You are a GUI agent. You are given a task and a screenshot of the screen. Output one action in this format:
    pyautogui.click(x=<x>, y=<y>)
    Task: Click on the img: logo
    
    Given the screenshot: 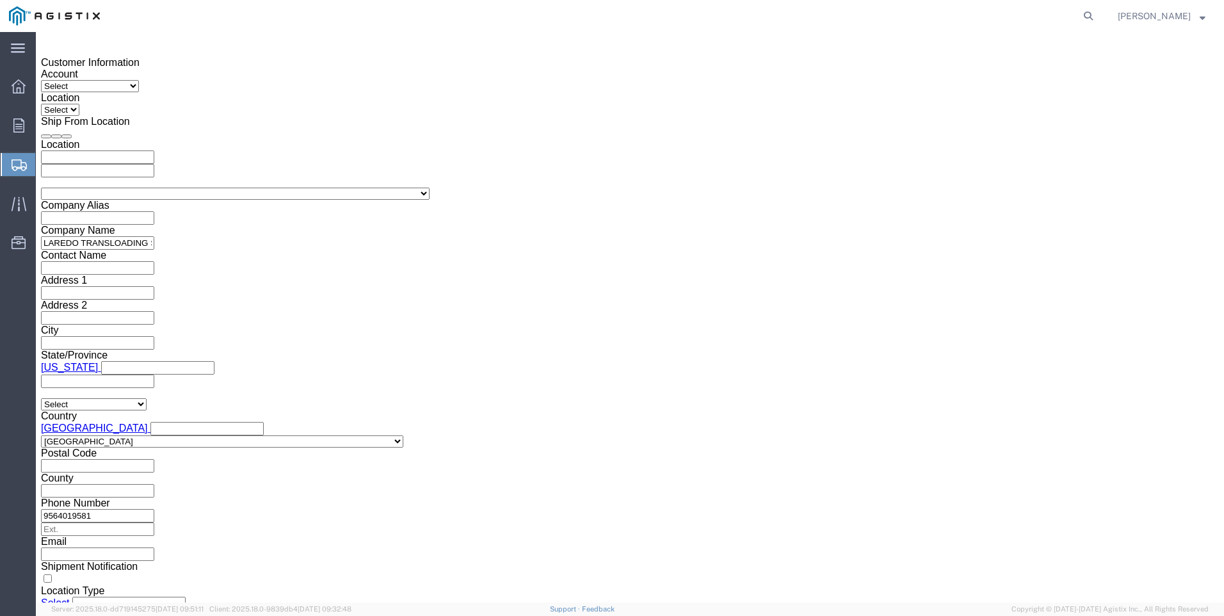 What is the action you would take?
    pyautogui.click(x=54, y=16)
    